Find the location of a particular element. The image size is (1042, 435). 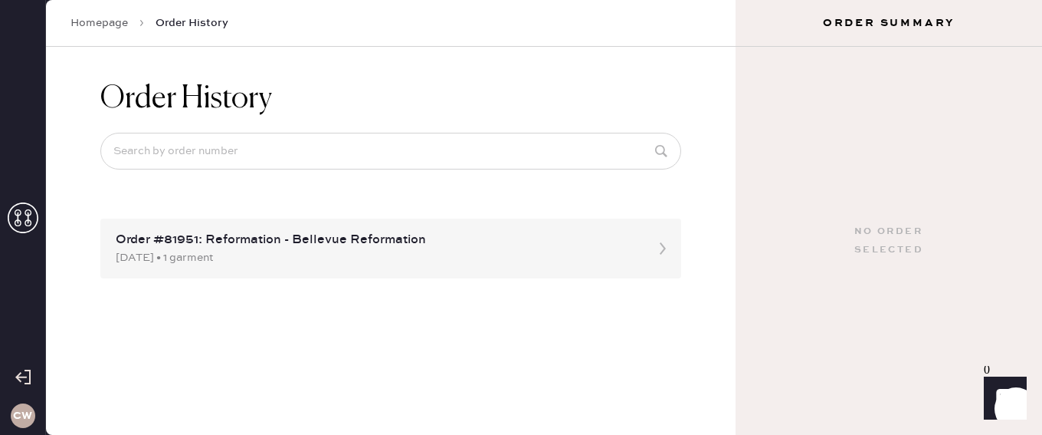

span: Order History is located at coordinates (192, 23).